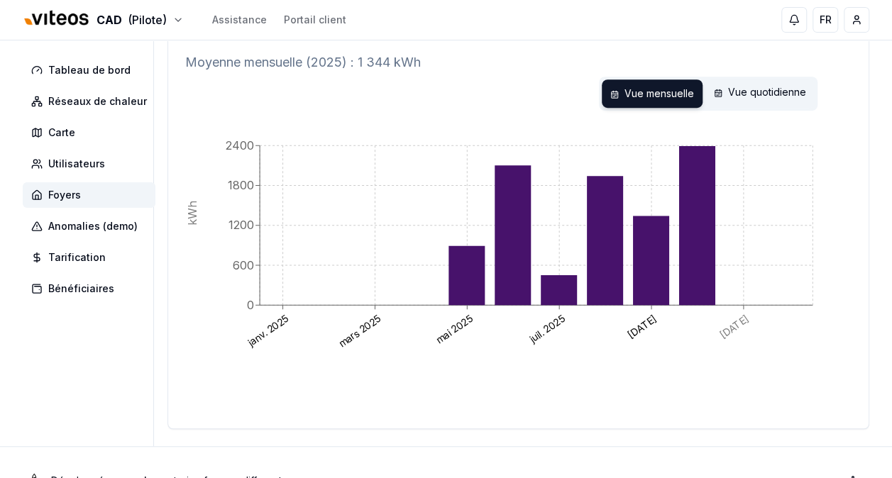  Describe the element at coordinates (92, 102) in the screenshot. I see `a: Réseaux de chaleur` at that location.